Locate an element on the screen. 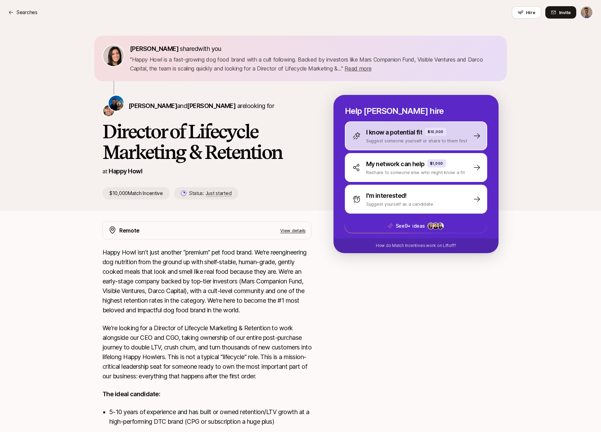 The height and width of the screenshot is (432, 601). img: 71d7b91d_d7cb_43b4_a7ea_a9b2f2cc6e03.jpg is located at coordinates (113, 56).